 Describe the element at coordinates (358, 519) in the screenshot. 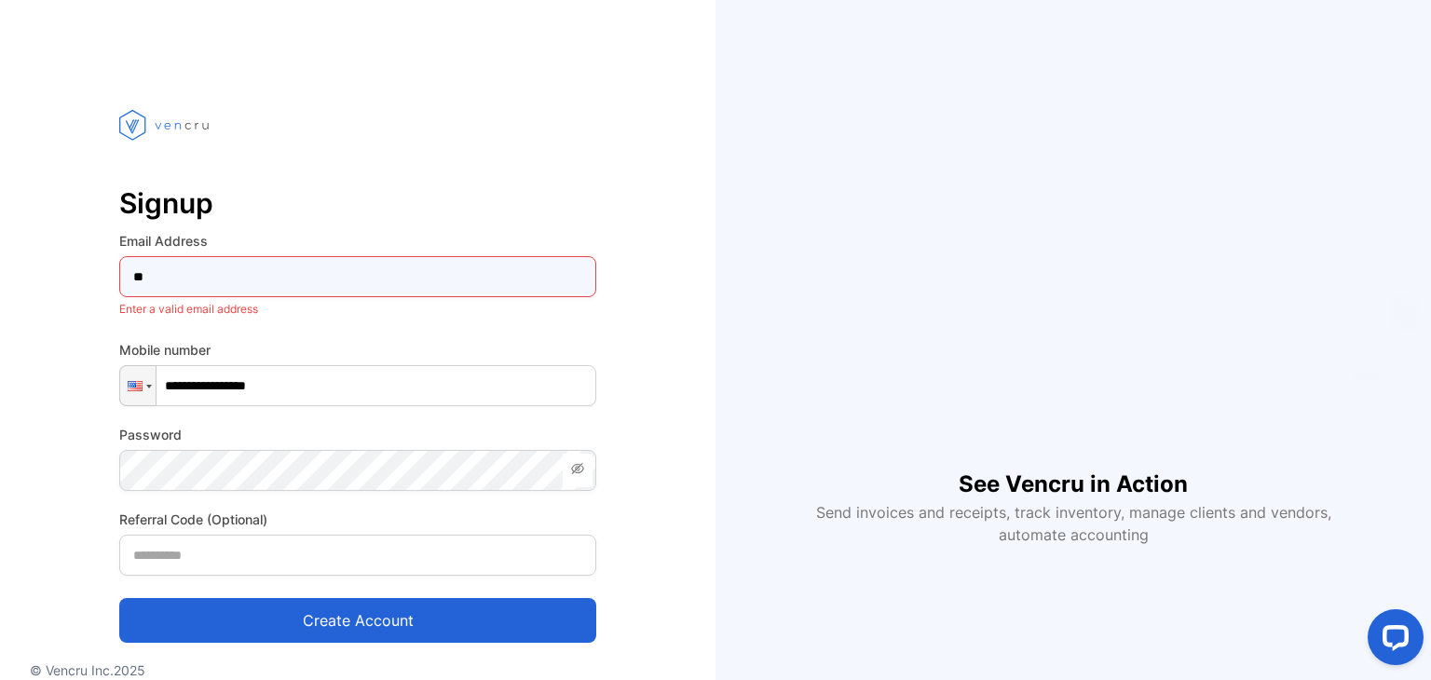

I see `label: Referral Code (Optional)` at that location.